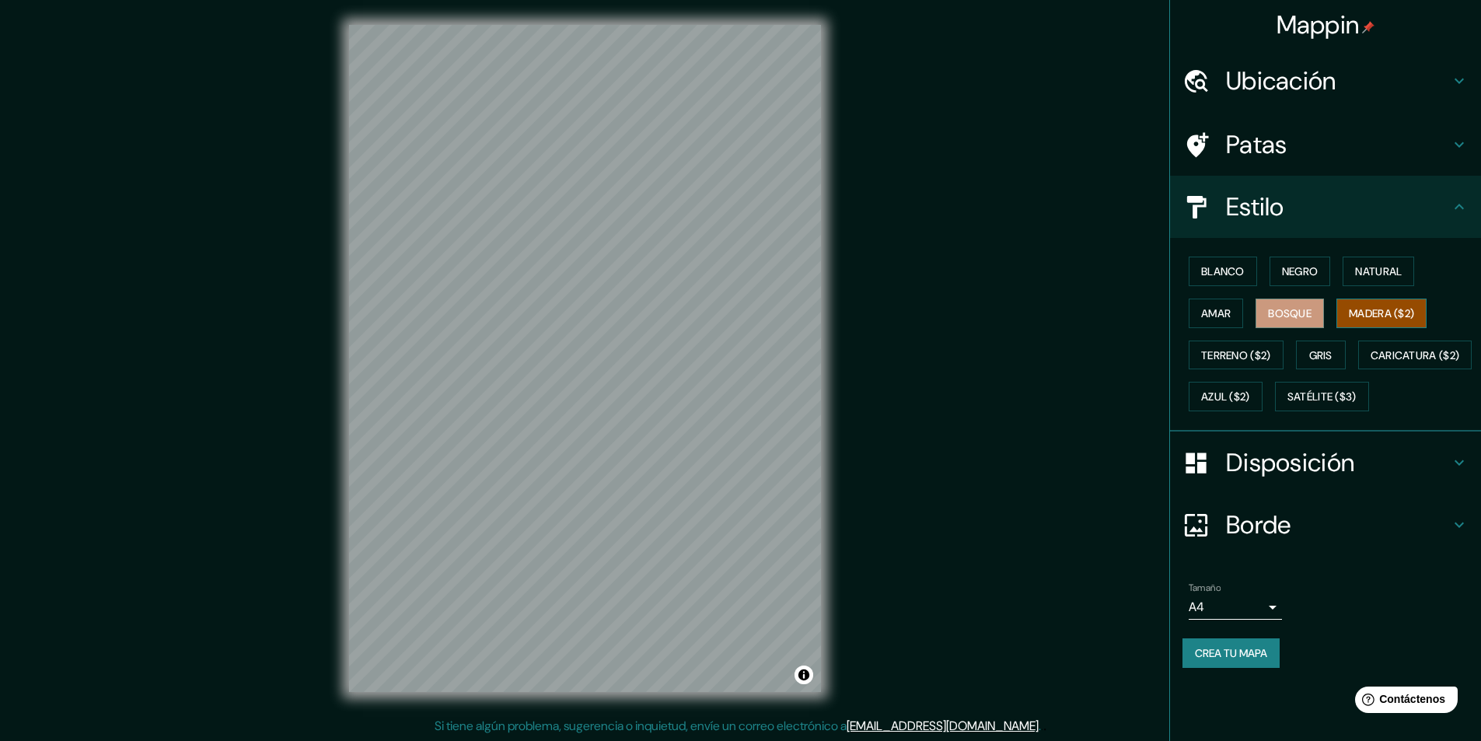 The height and width of the screenshot is (741, 1481). Describe the element at coordinates (1289, 462) in the screenshot. I see `font: Disposición` at that location.